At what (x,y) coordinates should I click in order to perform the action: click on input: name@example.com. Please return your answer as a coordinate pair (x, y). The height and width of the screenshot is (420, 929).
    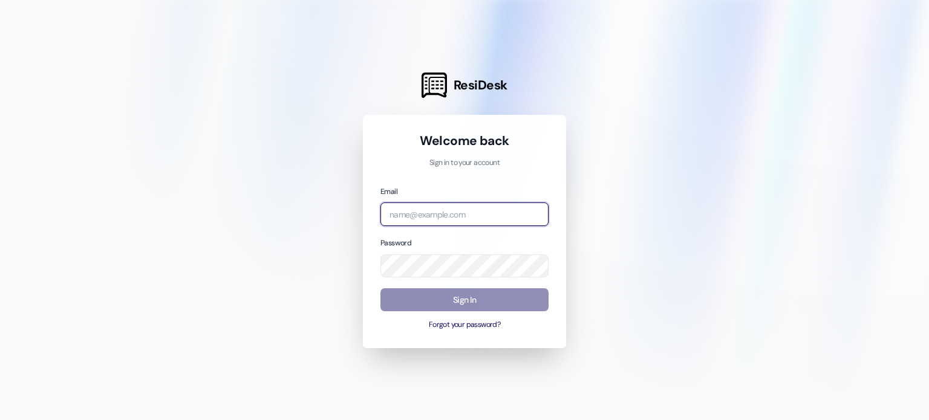
    Looking at the image, I should click on (465, 214).